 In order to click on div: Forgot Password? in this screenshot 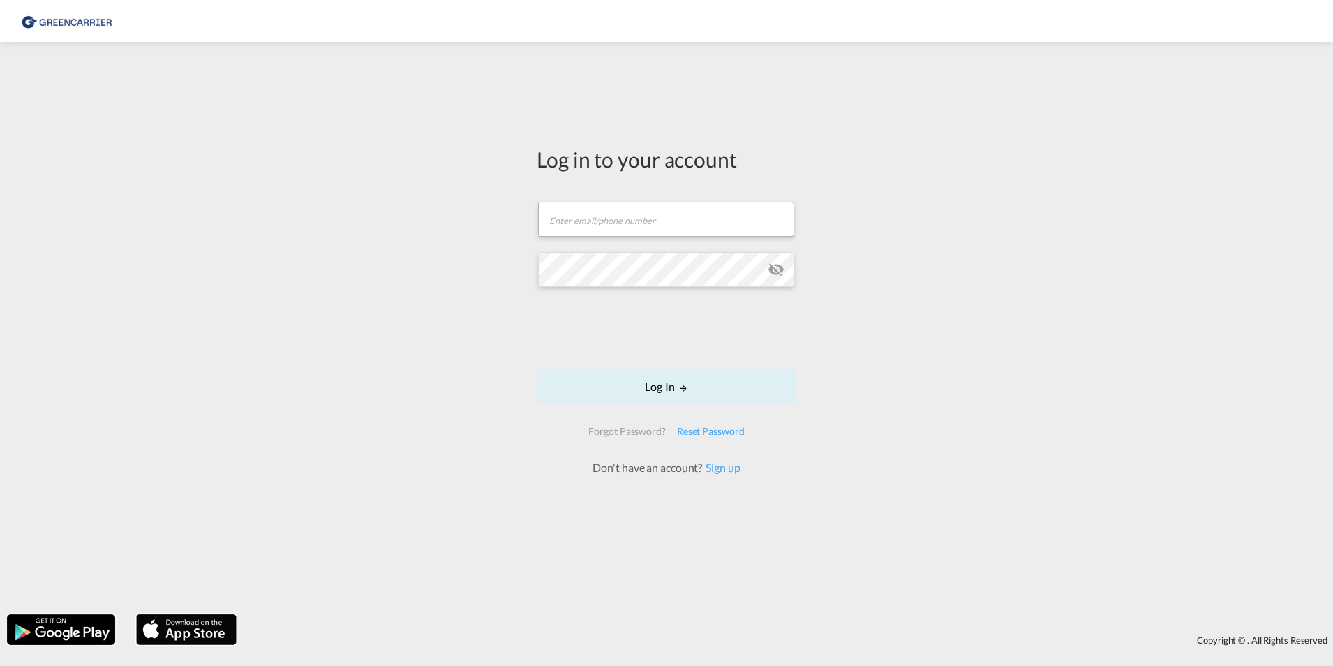, I will do `click(627, 431)`.